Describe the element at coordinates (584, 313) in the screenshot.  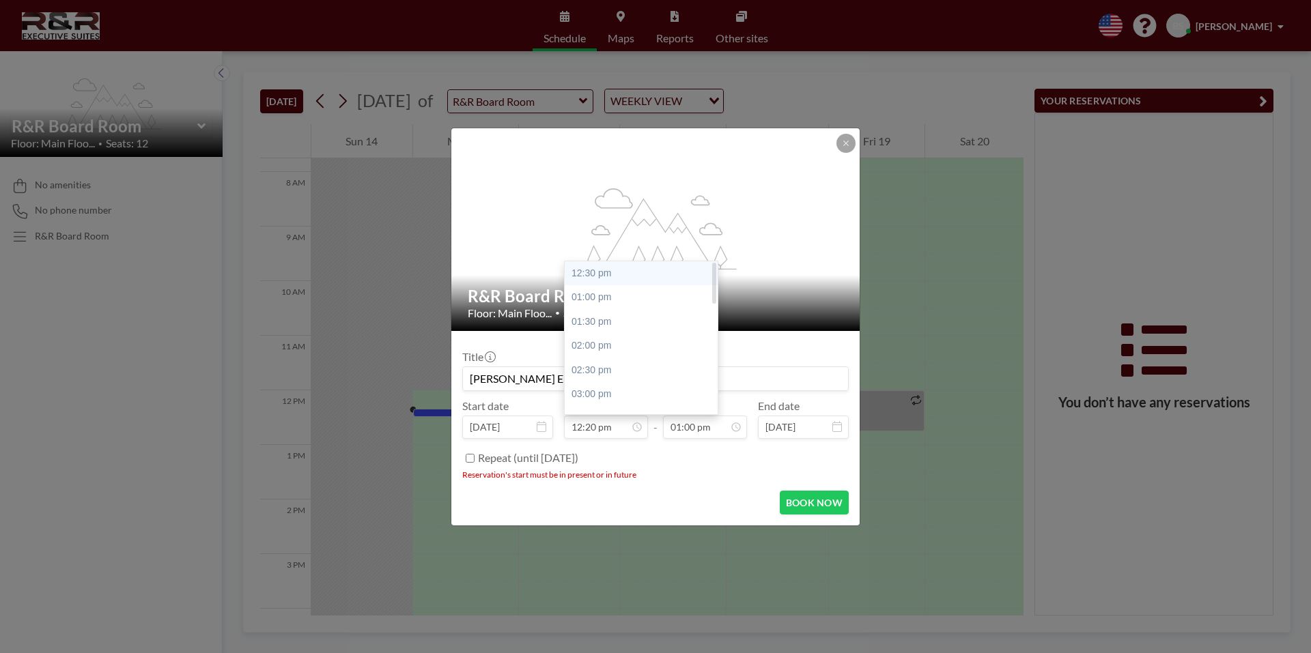
I see `span: Seats: 12` at that location.